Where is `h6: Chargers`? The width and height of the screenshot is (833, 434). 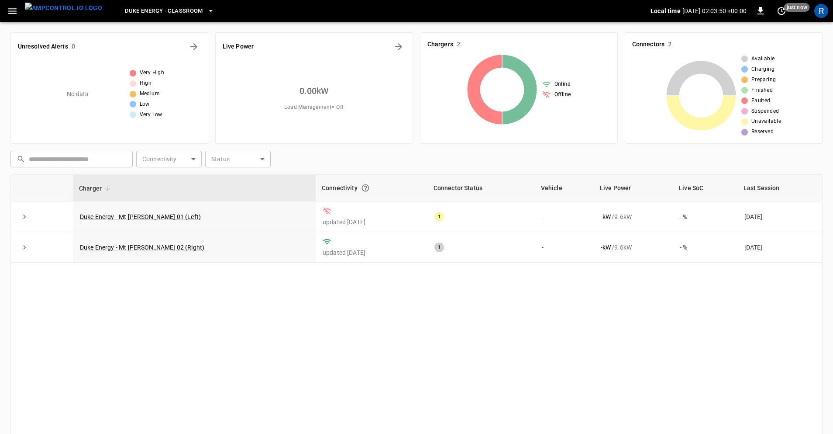
h6: Chargers is located at coordinates (440, 45).